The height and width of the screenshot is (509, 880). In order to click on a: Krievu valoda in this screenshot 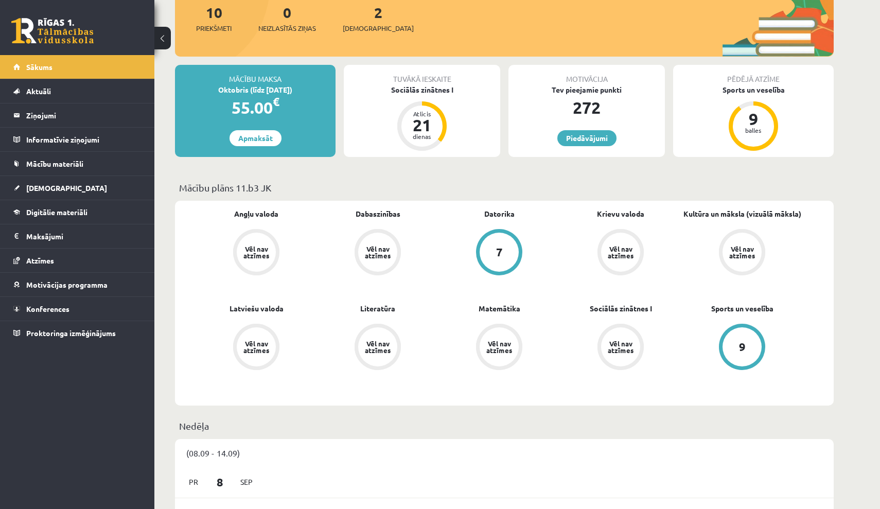, I will do `click(621, 214)`.